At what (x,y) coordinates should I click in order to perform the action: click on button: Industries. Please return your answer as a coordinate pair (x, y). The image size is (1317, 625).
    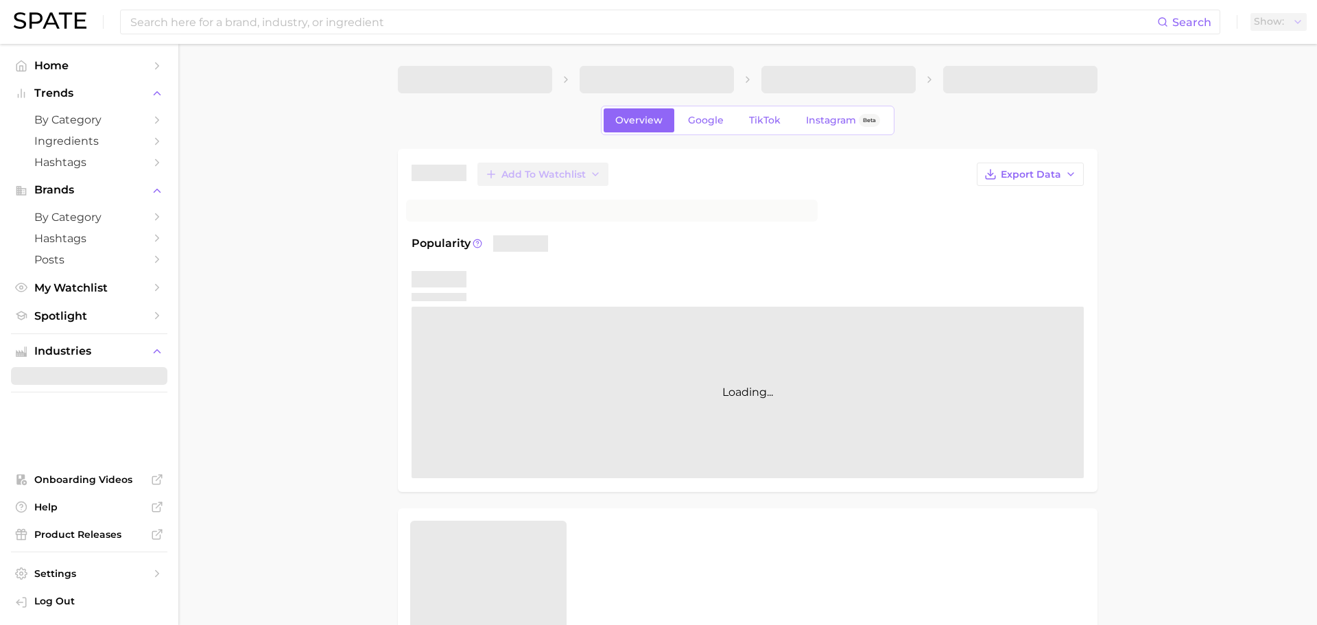
    Looking at the image, I should click on (89, 351).